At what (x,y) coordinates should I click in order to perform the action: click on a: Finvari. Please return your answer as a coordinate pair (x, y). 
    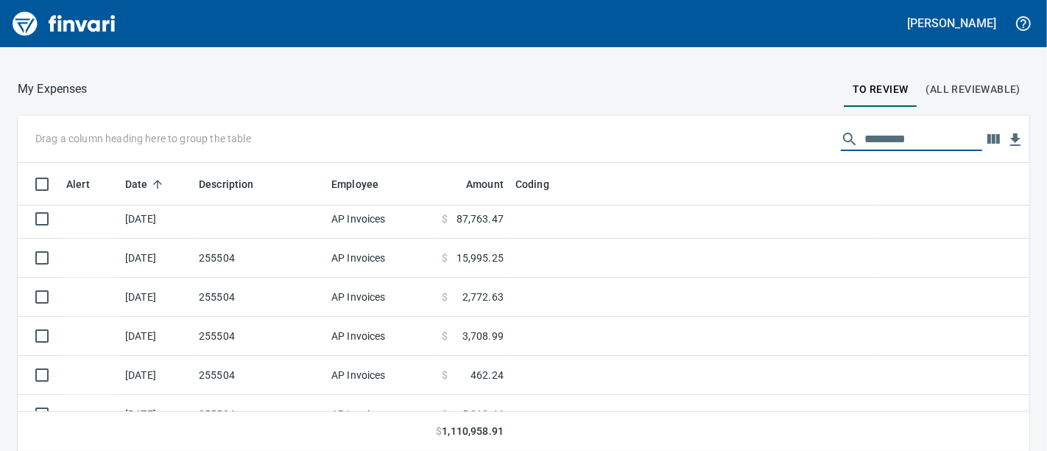
    Looking at the image, I should click on (64, 24).